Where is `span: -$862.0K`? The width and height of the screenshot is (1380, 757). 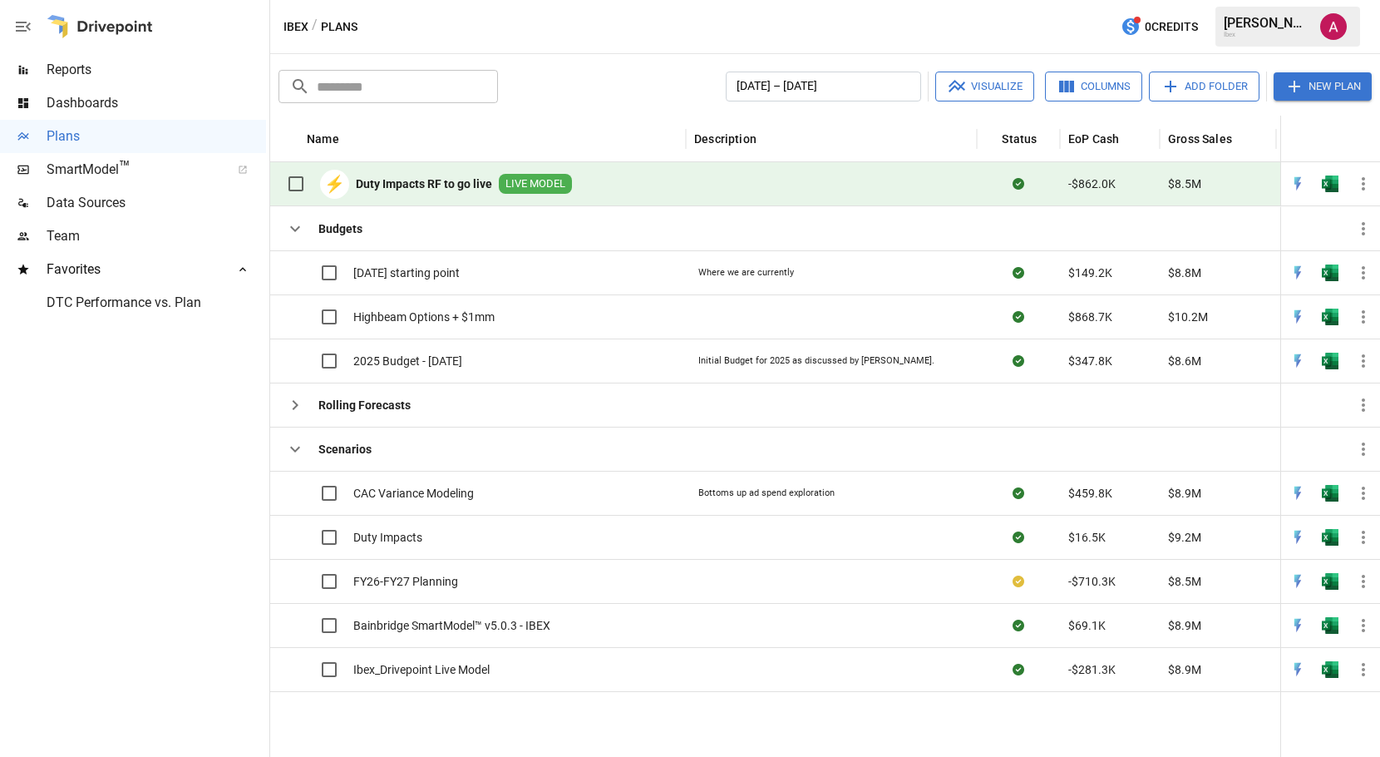
span: -$862.0K is located at coordinates (1092, 184).